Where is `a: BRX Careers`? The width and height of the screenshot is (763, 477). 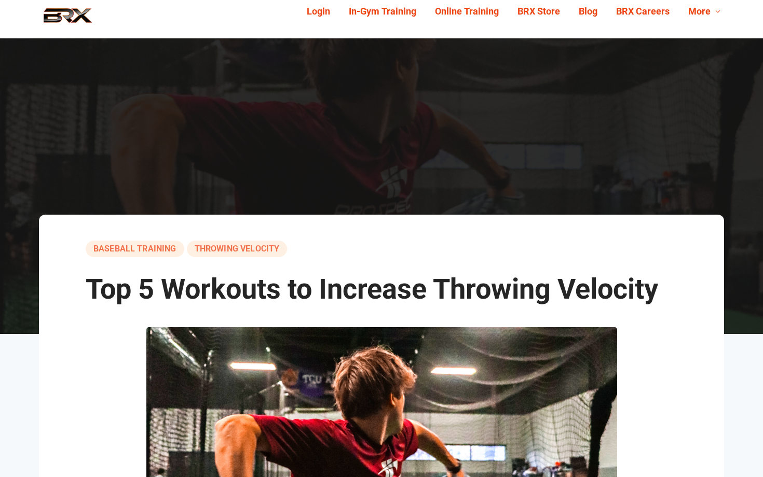 a: BRX Careers is located at coordinates (642, 11).